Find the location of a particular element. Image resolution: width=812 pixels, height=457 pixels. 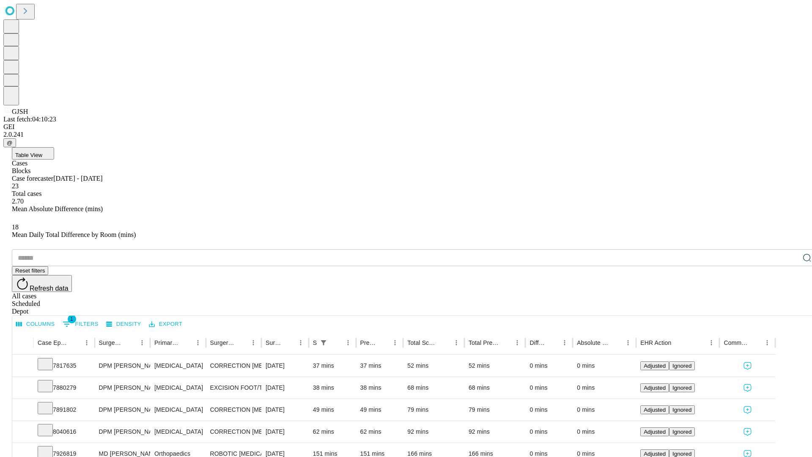

span: Reset filters is located at coordinates (30, 270).